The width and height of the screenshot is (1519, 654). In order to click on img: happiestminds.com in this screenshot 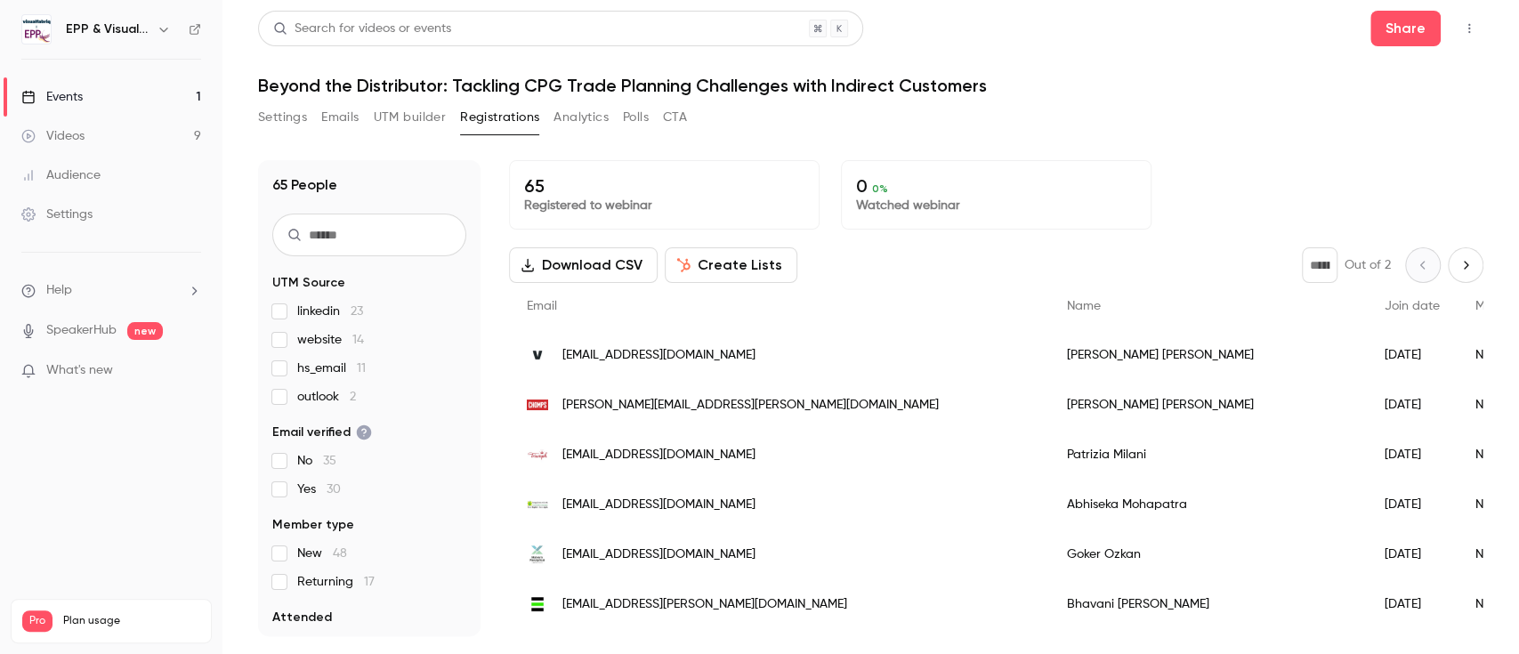, I will do `click(537, 504)`.